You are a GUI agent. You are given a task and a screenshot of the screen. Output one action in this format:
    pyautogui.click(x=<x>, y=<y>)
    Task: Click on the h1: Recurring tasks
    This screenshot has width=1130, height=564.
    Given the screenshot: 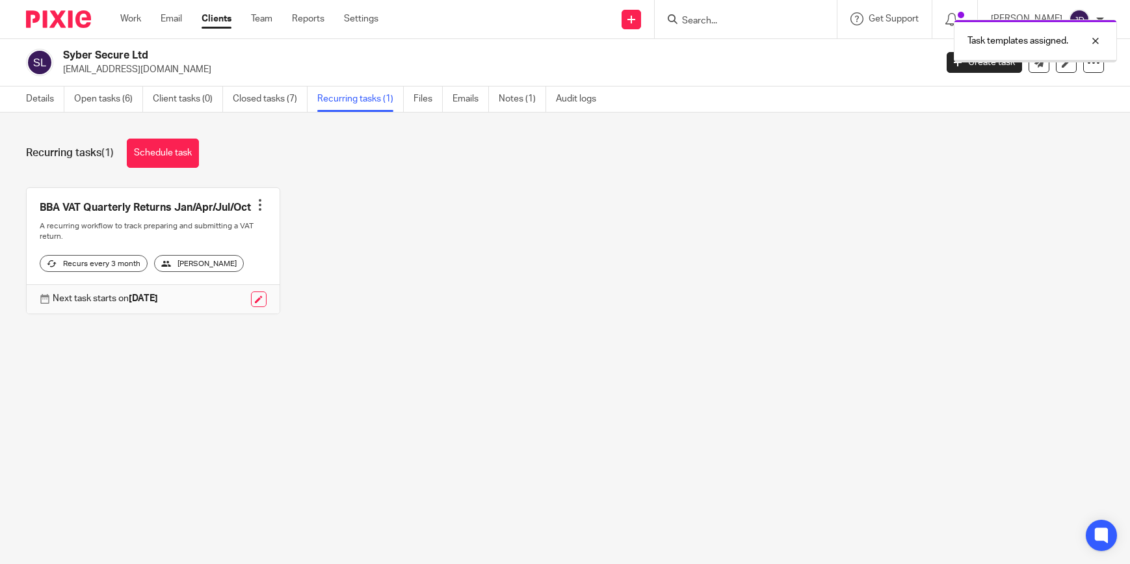 What is the action you would take?
    pyautogui.click(x=70, y=153)
    